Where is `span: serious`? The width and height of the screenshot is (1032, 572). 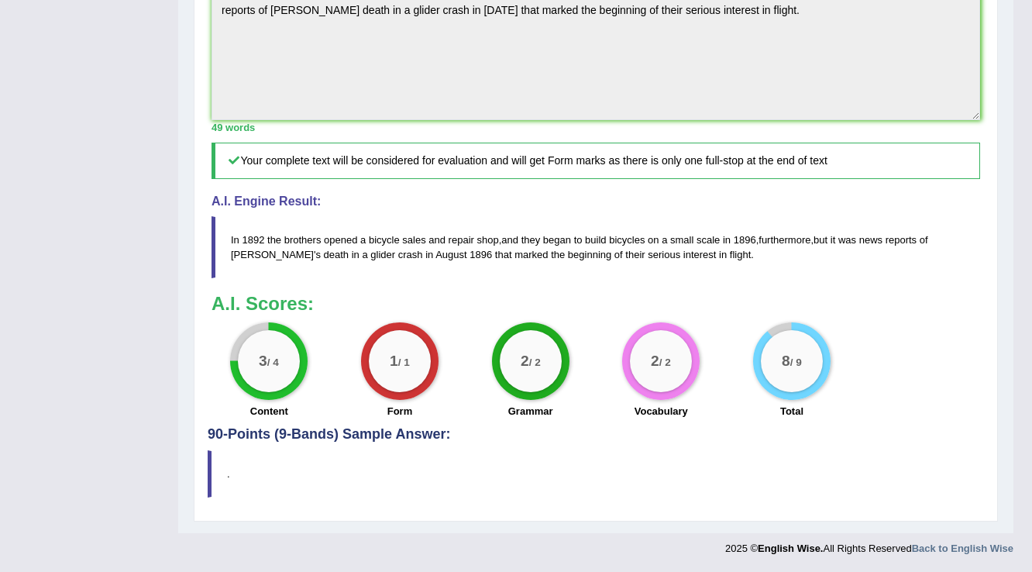
span: serious is located at coordinates (664, 254).